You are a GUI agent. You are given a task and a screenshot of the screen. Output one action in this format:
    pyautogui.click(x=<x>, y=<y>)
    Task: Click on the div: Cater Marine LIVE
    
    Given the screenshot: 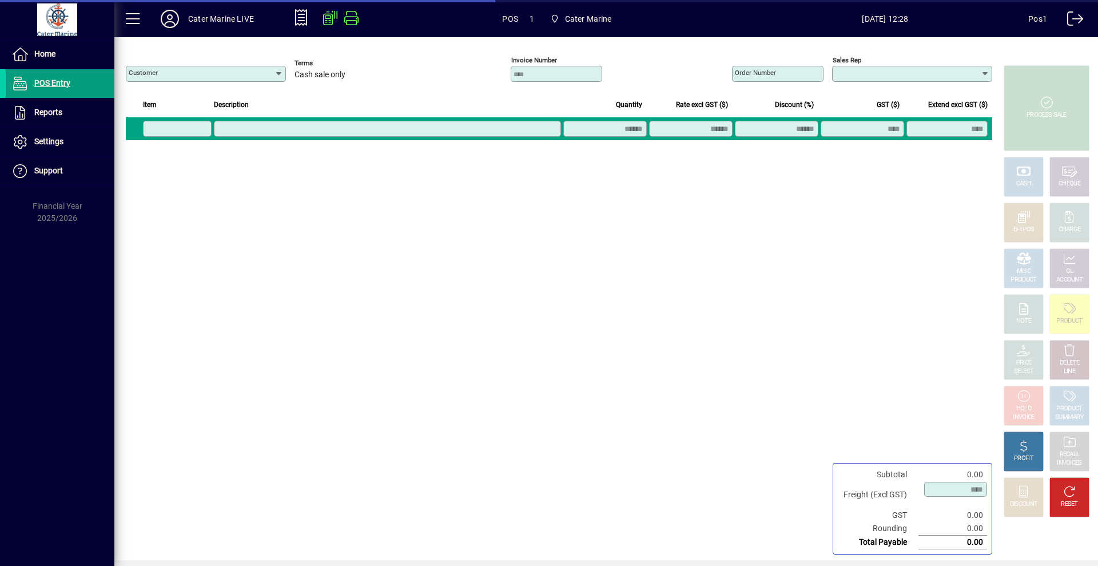 What is the action you would take?
    pyautogui.click(x=221, y=19)
    